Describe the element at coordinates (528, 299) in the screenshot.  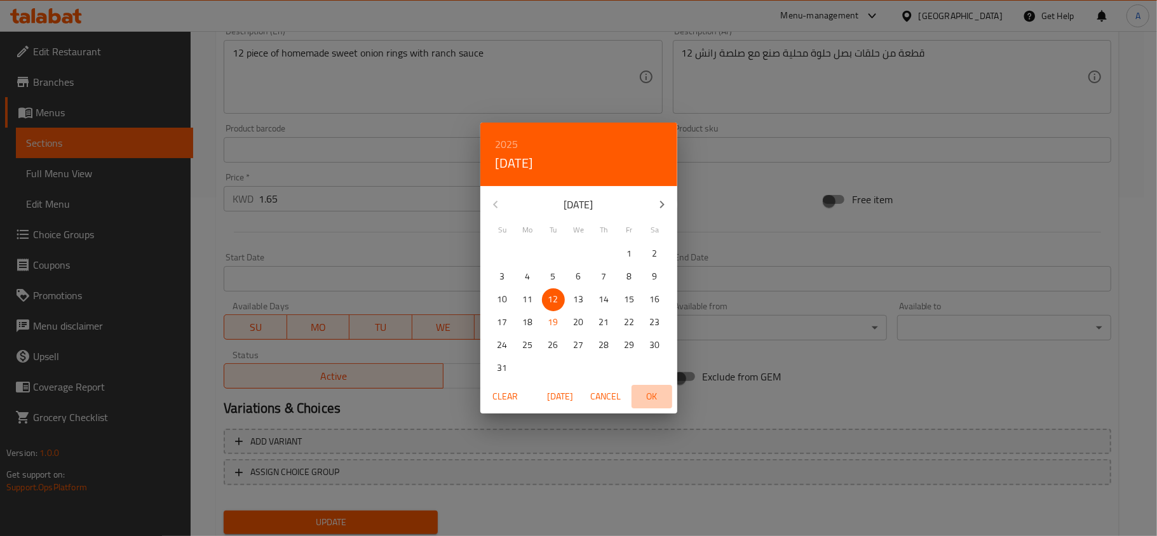
I see `p: 11` at that location.